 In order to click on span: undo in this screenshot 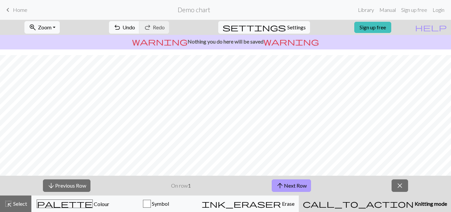, I will do `click(117, 27)`.